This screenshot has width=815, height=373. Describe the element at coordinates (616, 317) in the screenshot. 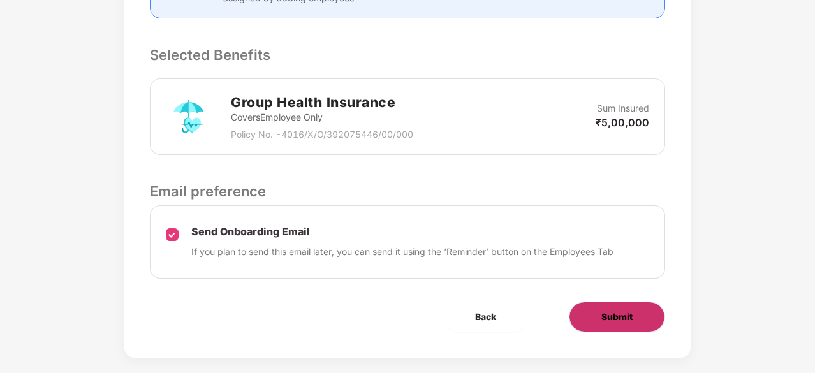

I see `button: Submit` at that location.